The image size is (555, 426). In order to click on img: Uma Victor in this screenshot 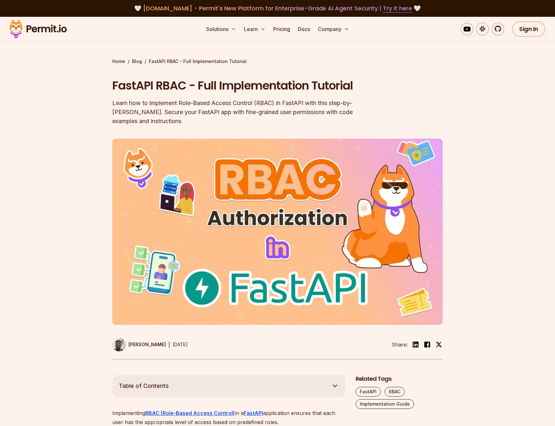, I will do `click(119, 344)`.